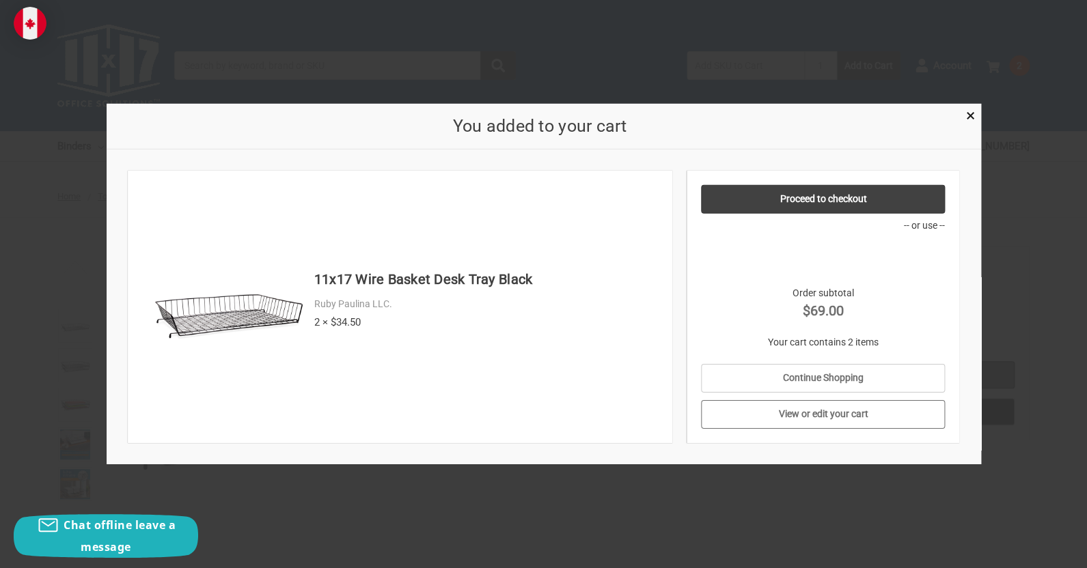  I want to click on h4: 11x17 Wire Basket Desk Tray Black, so click(486, 279).